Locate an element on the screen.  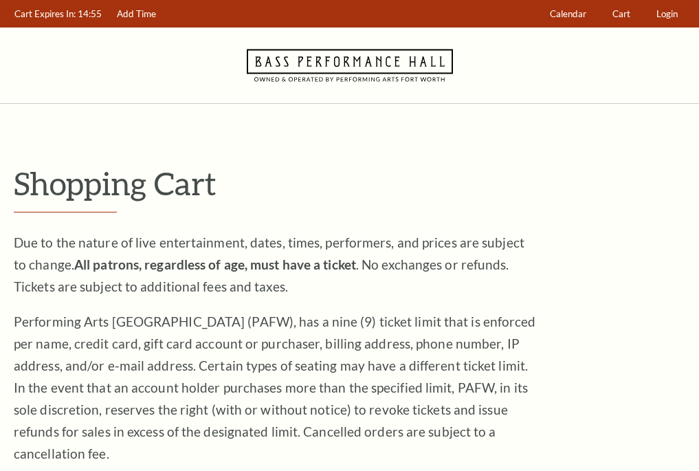
p: Shopping Cart is located at coordinates (349, 183).